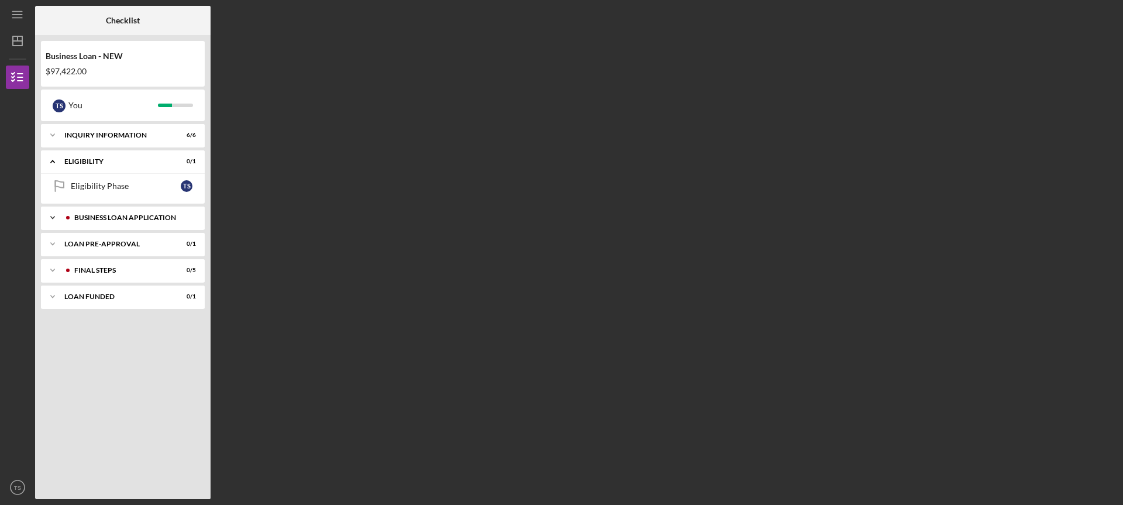  Describe the element at coordinates (123, 71) in the screenshot. I see `div: $97,422.00` at that location.